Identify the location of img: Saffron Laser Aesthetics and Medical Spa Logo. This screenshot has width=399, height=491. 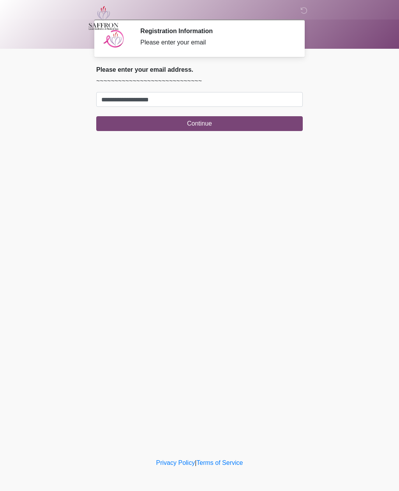
(104, 18).